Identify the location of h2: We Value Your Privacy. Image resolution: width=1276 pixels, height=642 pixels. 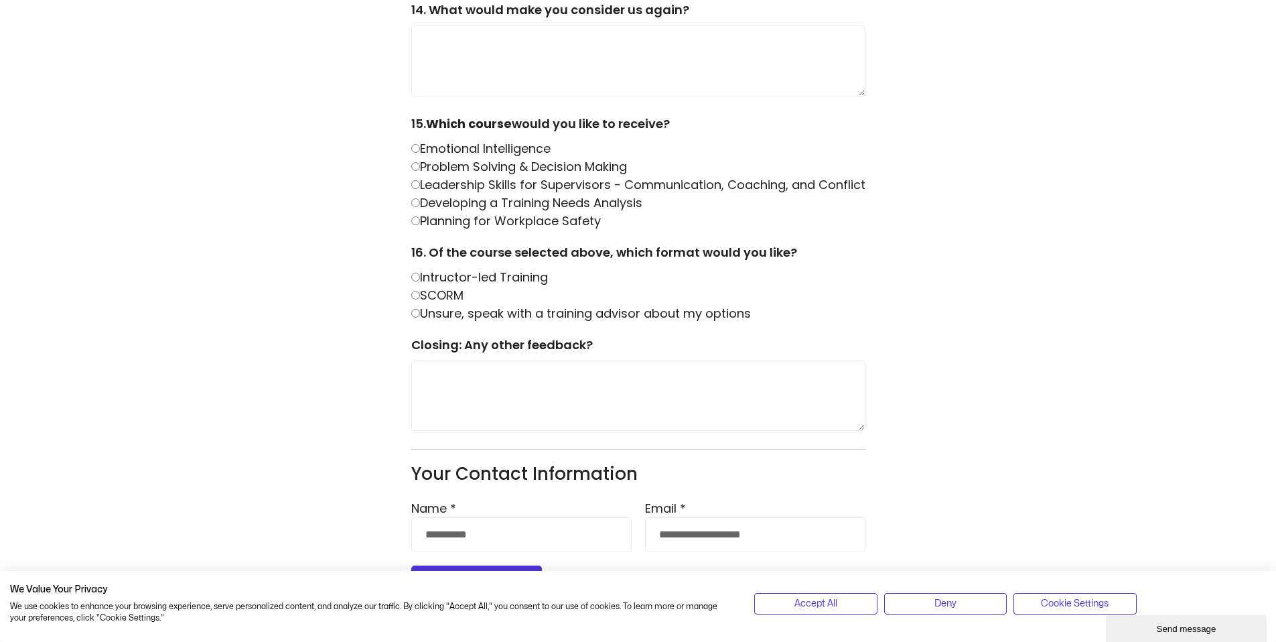
(372, 590).